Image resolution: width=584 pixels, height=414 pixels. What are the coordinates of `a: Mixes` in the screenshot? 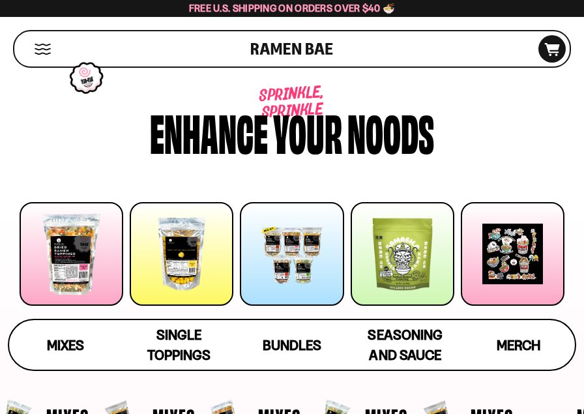 It's located at (66, 345).